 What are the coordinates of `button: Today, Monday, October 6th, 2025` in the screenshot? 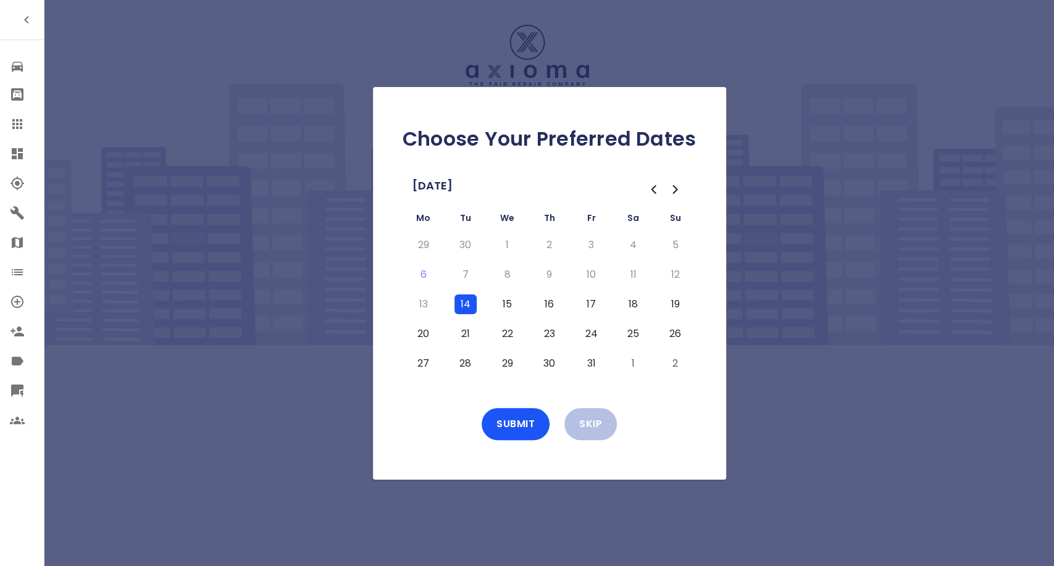 It's located at (423, 275).